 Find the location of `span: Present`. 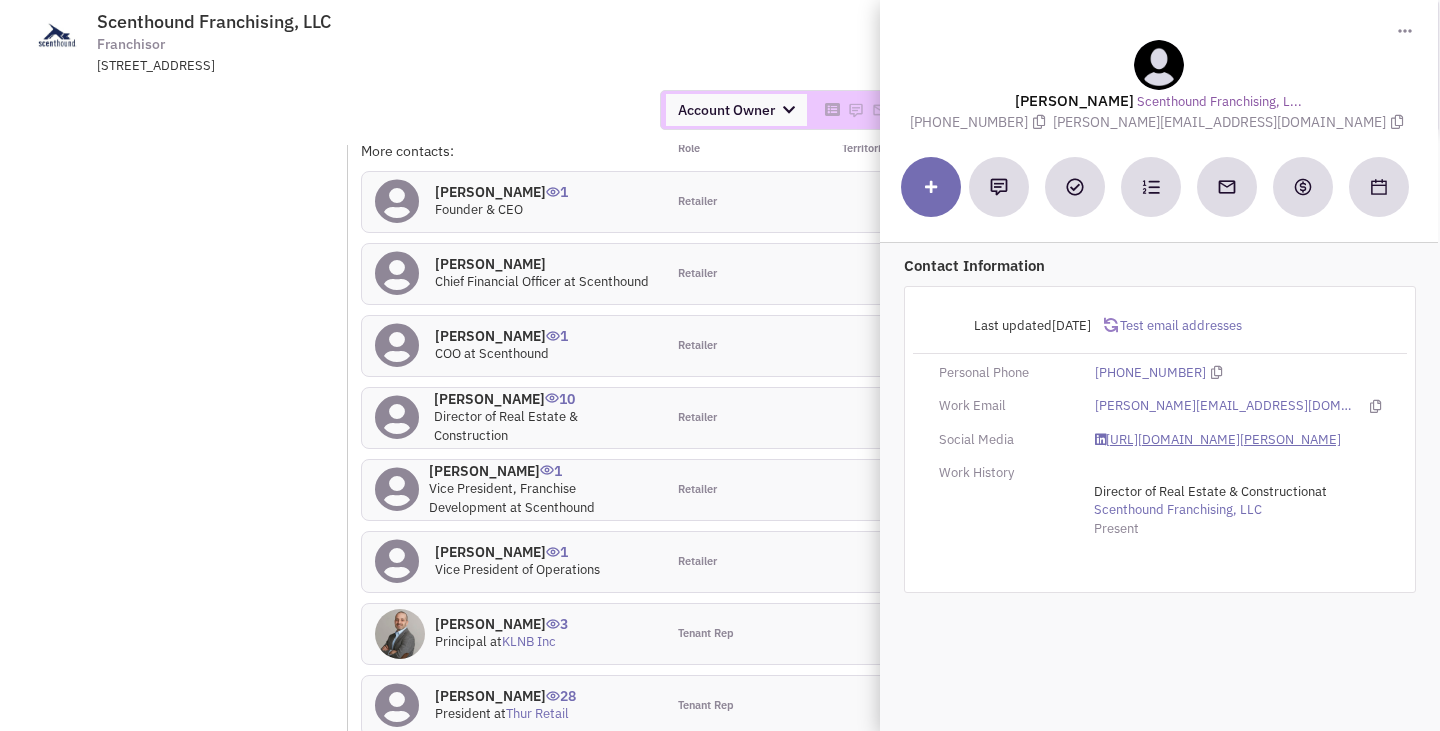

span: Present is located at coordinates (1116, 528).